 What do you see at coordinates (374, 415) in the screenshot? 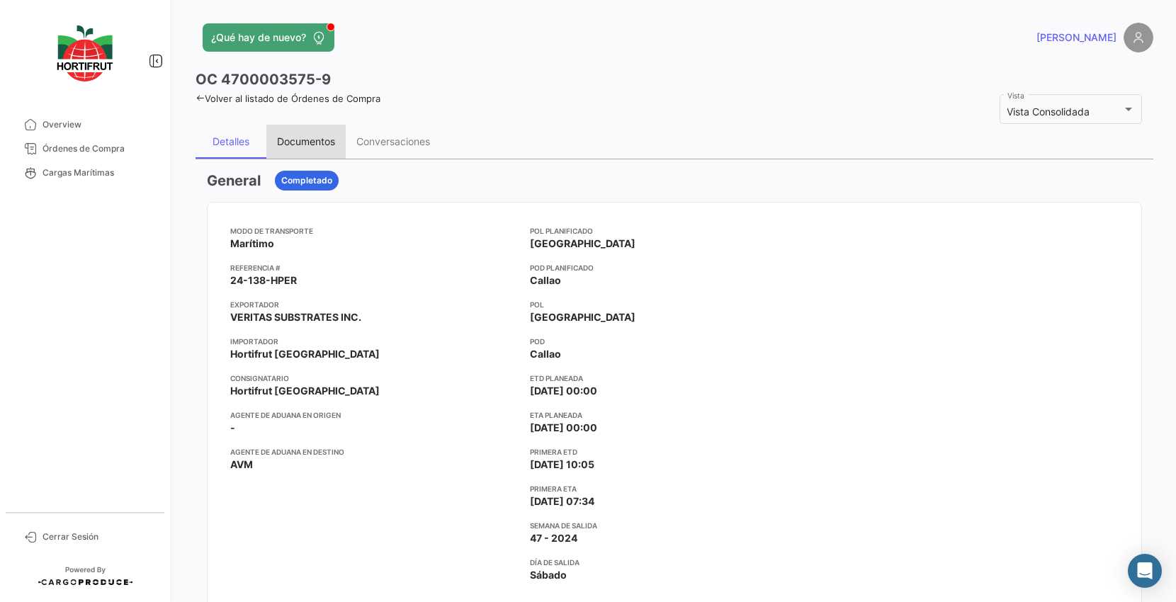
I see `app-card-info-title: Agente de Aduana en Origen` at bounding box center [374, 415].